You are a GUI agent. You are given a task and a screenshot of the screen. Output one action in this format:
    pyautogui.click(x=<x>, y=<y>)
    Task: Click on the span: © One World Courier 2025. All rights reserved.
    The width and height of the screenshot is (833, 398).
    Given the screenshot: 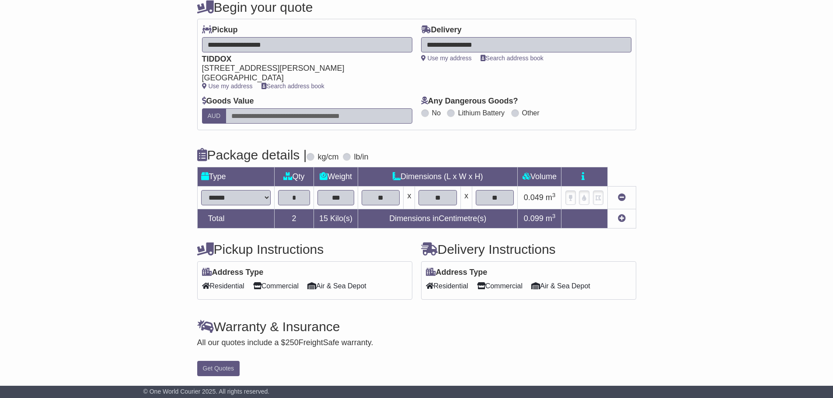 What is the action you would take?
    pyautogui.click(x=206, y=392)
    